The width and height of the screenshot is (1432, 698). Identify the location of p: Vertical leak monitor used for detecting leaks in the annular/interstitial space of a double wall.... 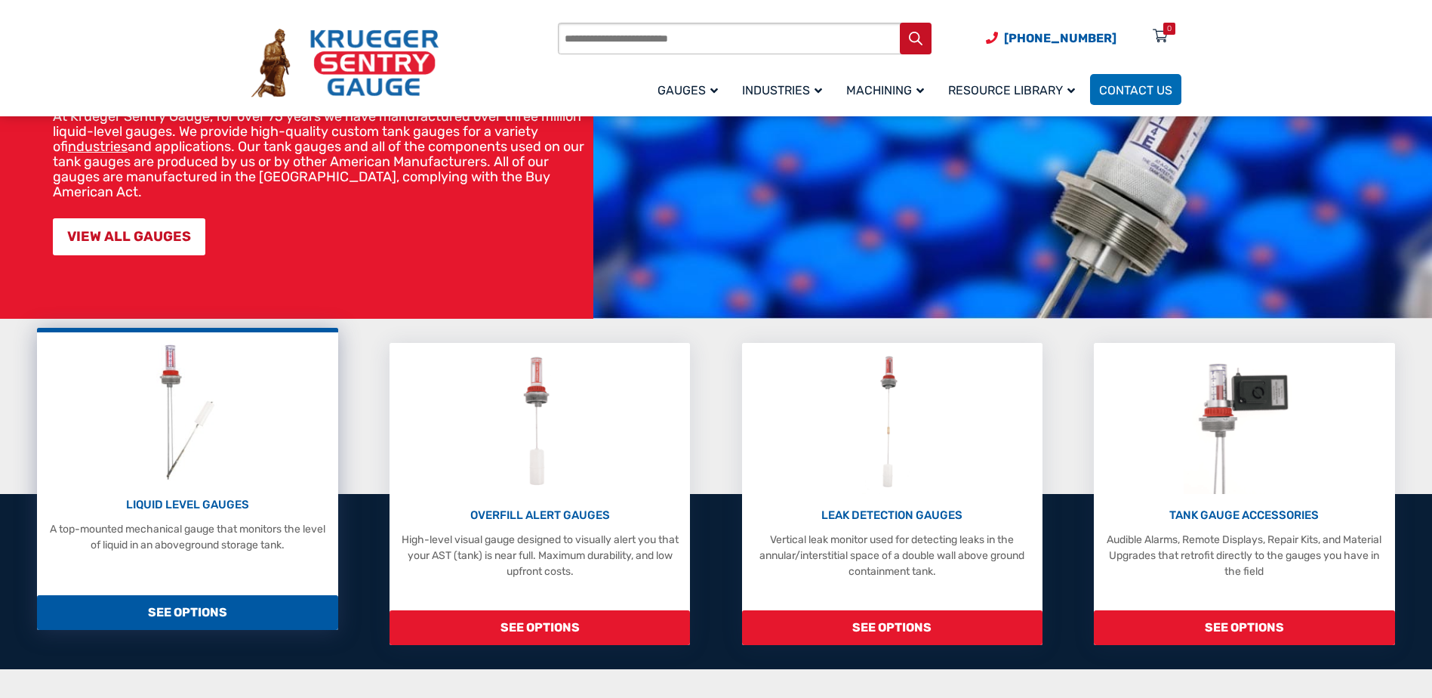
(893, 555).